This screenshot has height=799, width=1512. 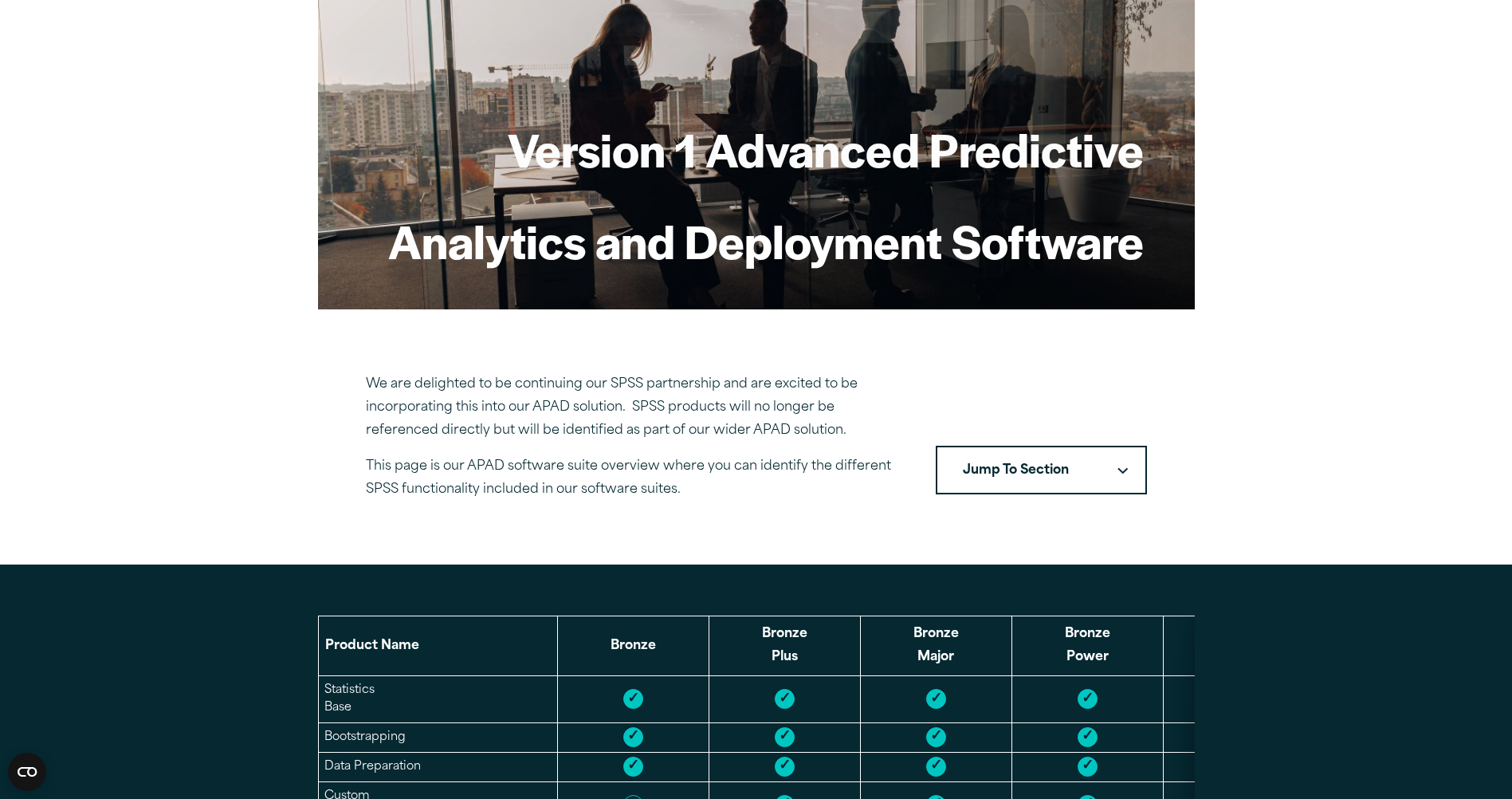 I want to click on th: Bronze Maximum, so click(x=1239, y=645).